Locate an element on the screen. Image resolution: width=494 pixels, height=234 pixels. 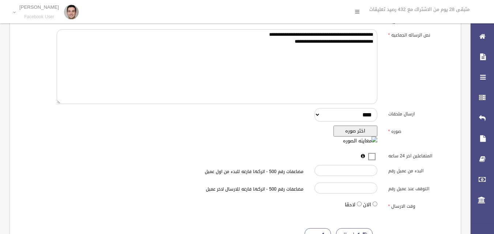
label: وقت الارسال is located at coordinates (420, 205).